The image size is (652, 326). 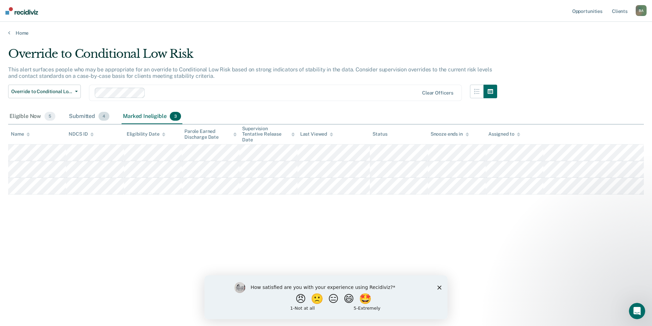 I want to click on span: Override to Conditional Low Risk, so click(x=42, y=91).